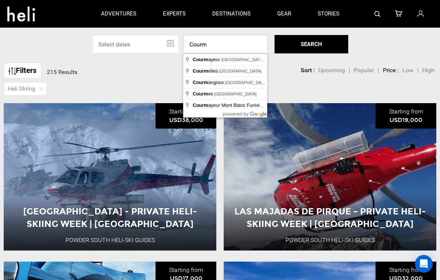  What do you see at coordinates (207, 59) in the screenshot?
I see `span: ayeur` at bounding box center [207, 59].